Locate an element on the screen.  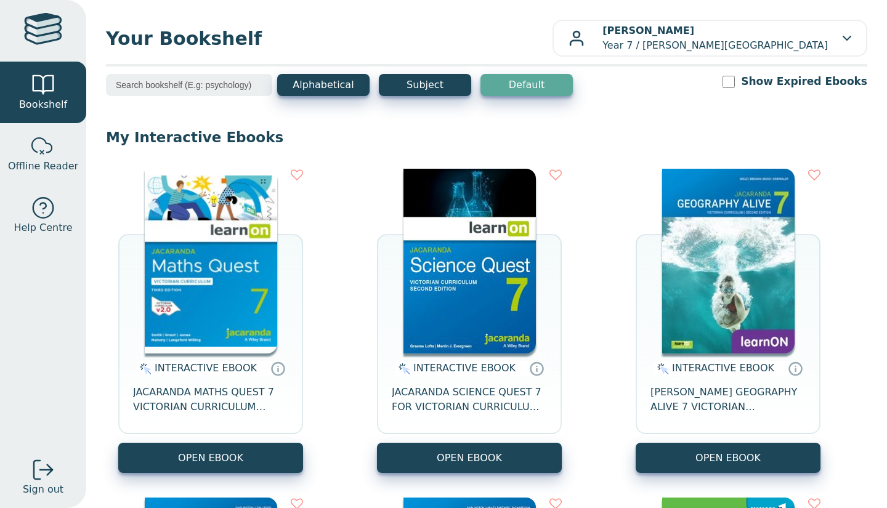
span: JACARANDA MATHS QUEST 7 VICTORIAN CURRICULUM LEARNON EBOOK 3E is located at coordinates (211, 400).